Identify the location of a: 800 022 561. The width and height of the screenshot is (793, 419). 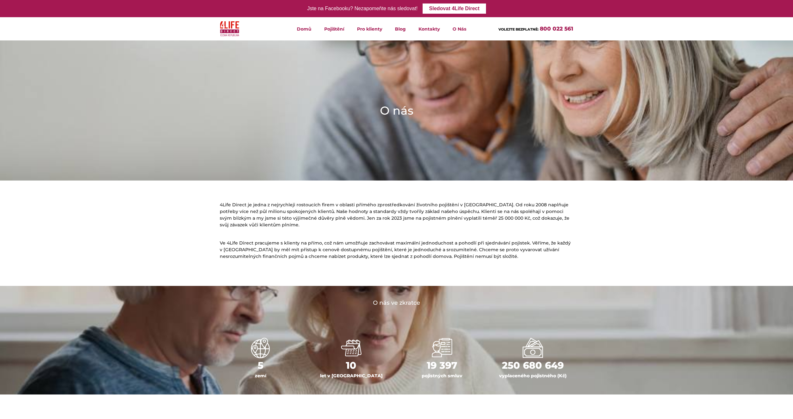
(557, 29).